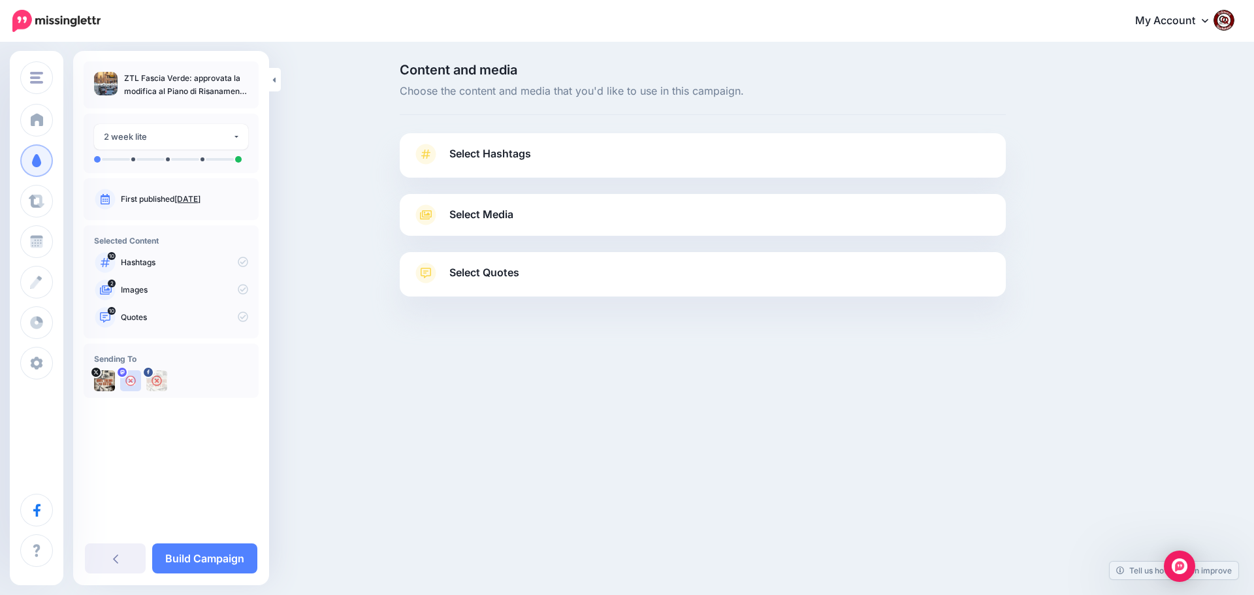 This screenshot has height=595, width=1254. I want to click on span: Select Media, so click(481, 214).